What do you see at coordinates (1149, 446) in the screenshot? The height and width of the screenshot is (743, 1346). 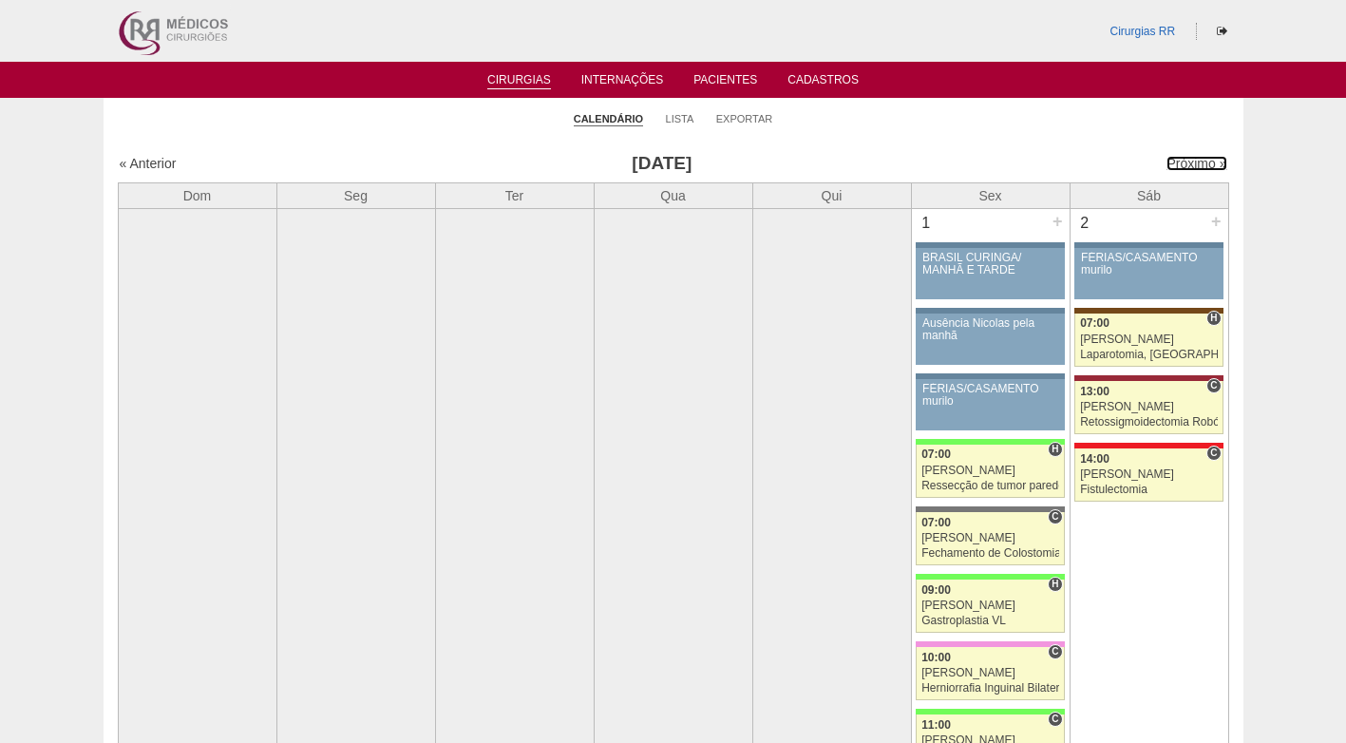 I see `div: Key: Assunção` at bounding box center [1149, 446].